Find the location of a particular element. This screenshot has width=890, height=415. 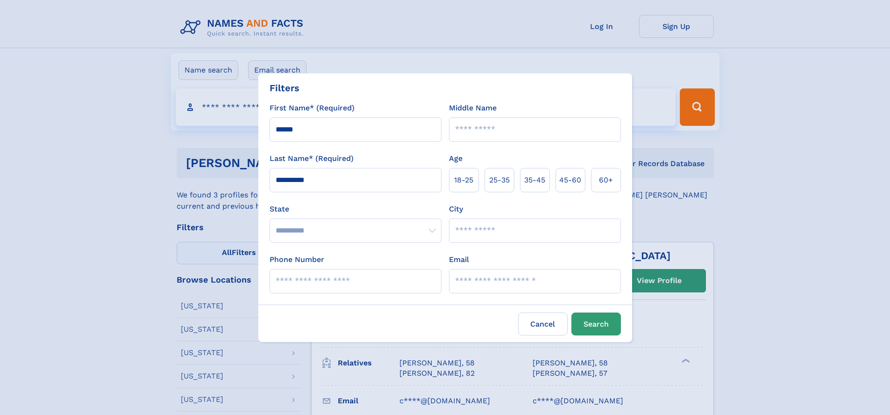

label: Last Name* (Required) is located at coordinates (312, 158).